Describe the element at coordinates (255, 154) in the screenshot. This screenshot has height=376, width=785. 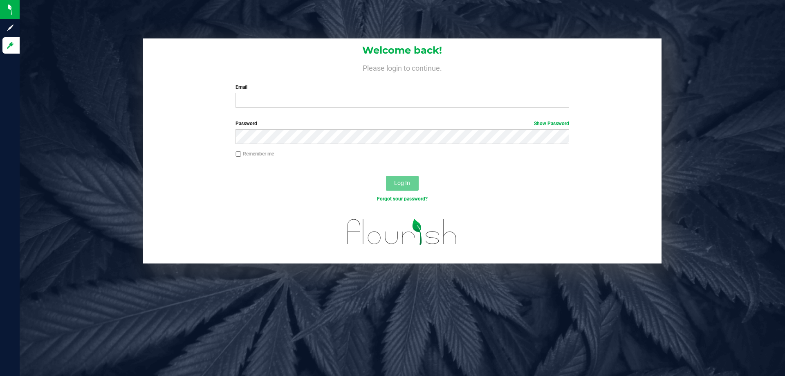
I see `label: Remember me` at that location.